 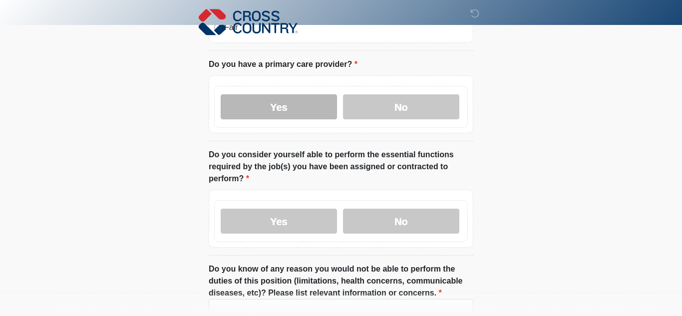 What do you see at coordinates (283, 64) in the screenshot?
I see `label: Do you have a primary care provider?` at bounding box center [283, 64].